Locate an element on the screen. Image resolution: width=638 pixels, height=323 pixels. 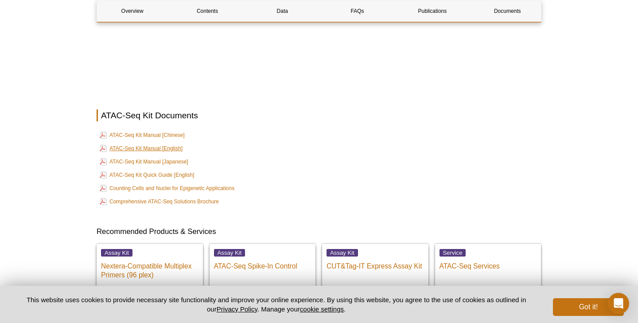
button: Got it! is located at coordinates (588, 307).